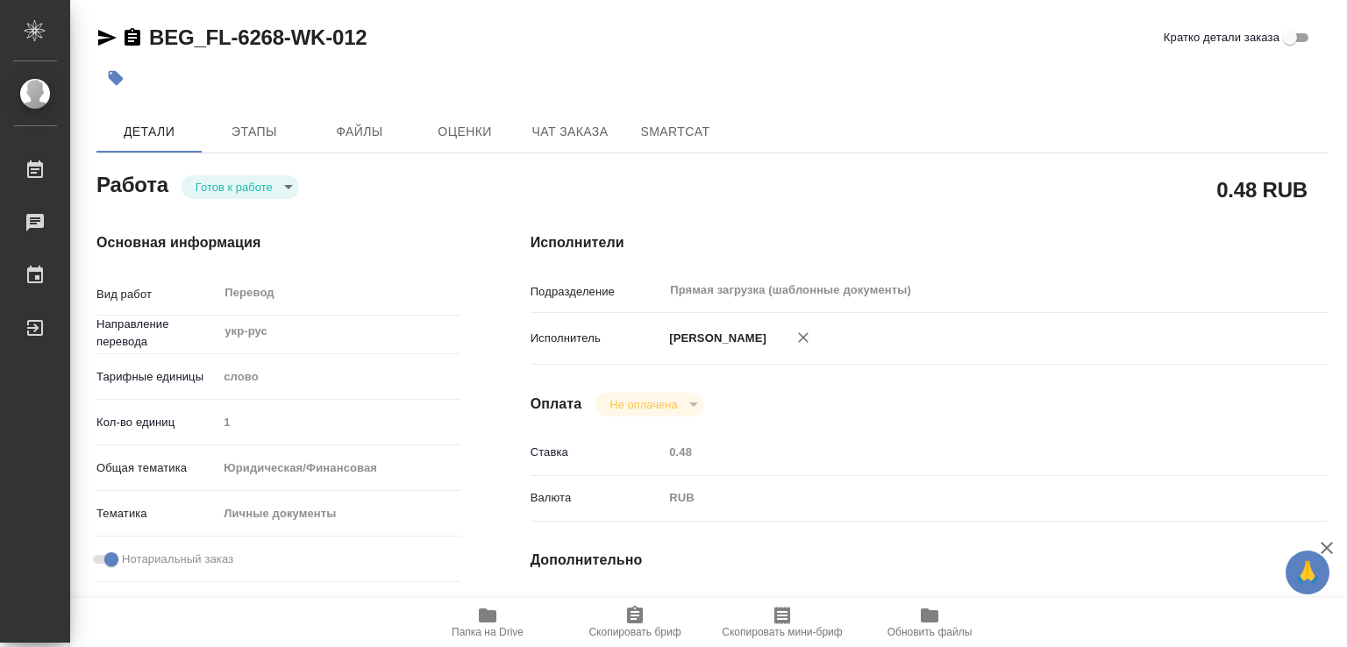 The width and height of the screenshot is (1347, 647). I want to click on button: Не оплачена, so click(643, 404).